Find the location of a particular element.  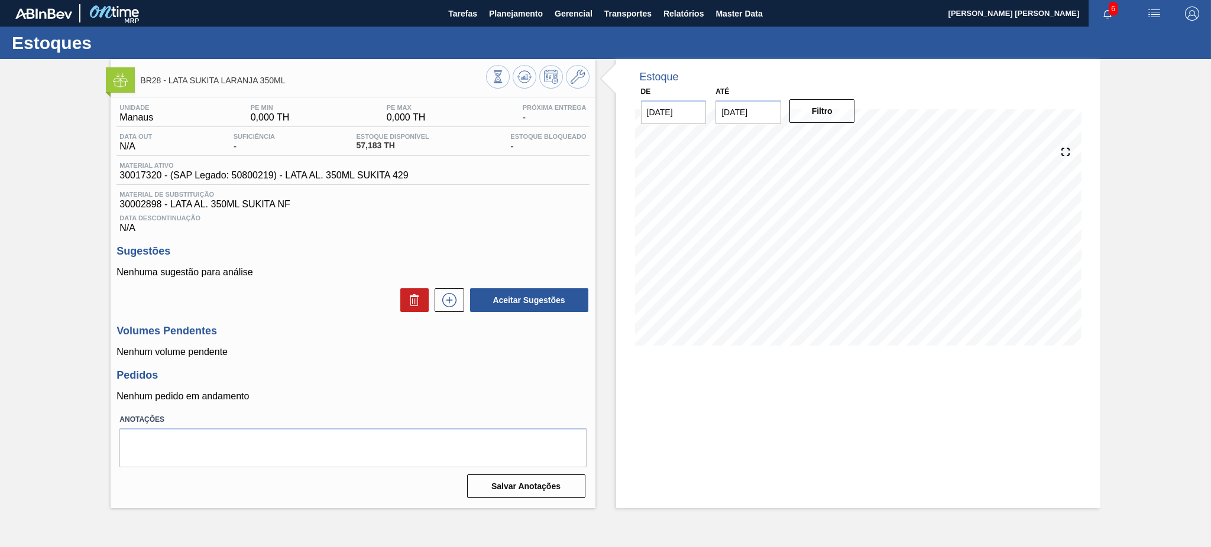

h1: Estoques is located at coordinates (116, 43).